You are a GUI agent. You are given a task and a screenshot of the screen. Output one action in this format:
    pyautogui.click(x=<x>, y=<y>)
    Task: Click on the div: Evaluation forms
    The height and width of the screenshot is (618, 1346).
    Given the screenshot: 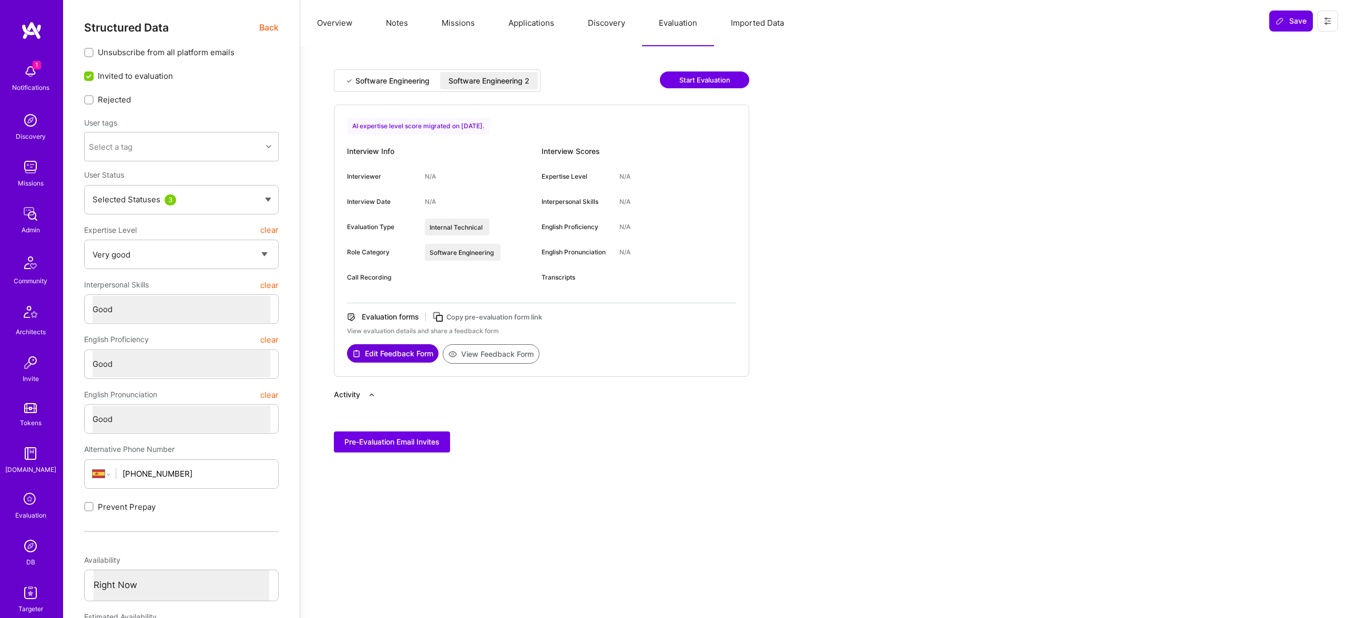 What is the action you would take?
    pyautogui.click(x=390, y=317)
    